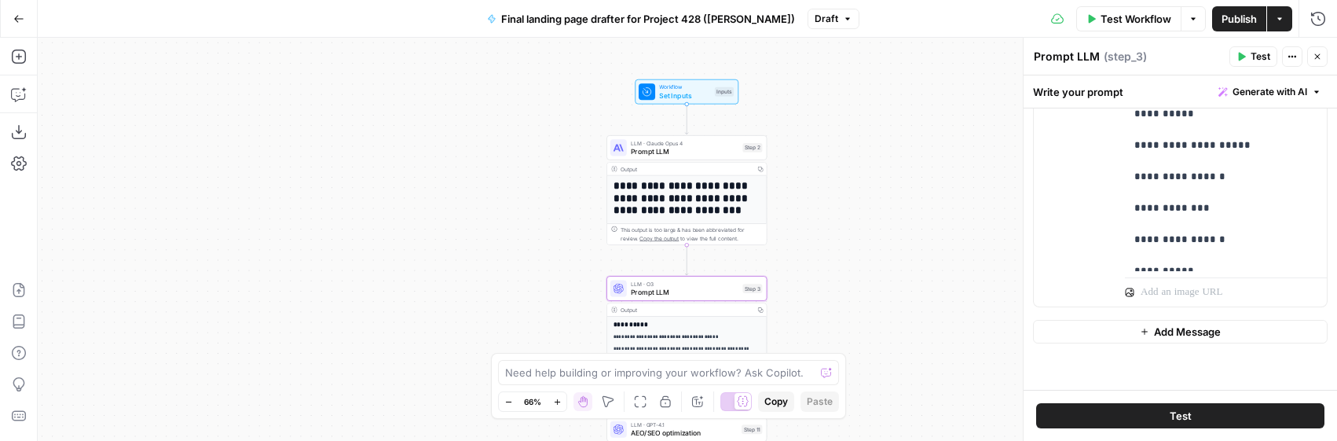  What do you see at coordinates (1136, 19) in the screenshot?
I see `span: Test Workflow` at bounding box center [1136, 19].